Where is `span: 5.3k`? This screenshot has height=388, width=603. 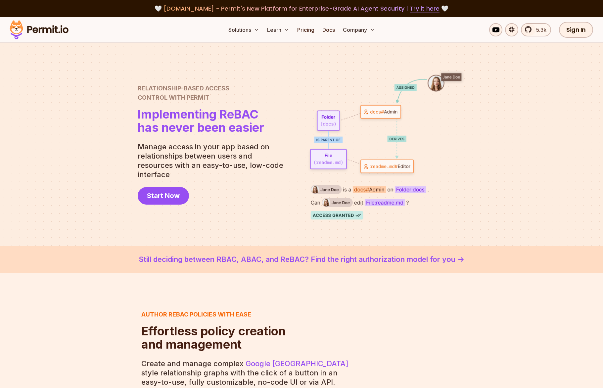 span: 5.3k is located at coordinates (539, 30).